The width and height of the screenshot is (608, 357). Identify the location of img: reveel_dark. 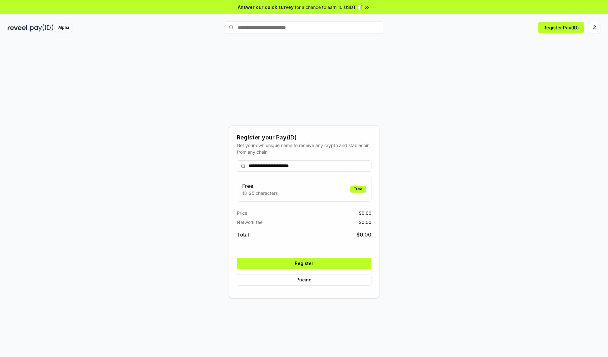
(18, 28).